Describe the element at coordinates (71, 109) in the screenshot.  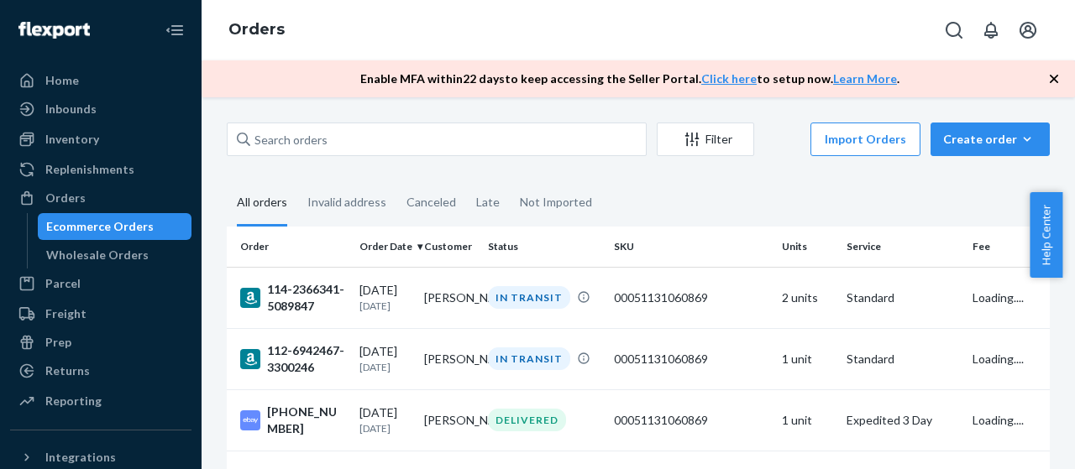
I see `div: Inbounds` at that location.